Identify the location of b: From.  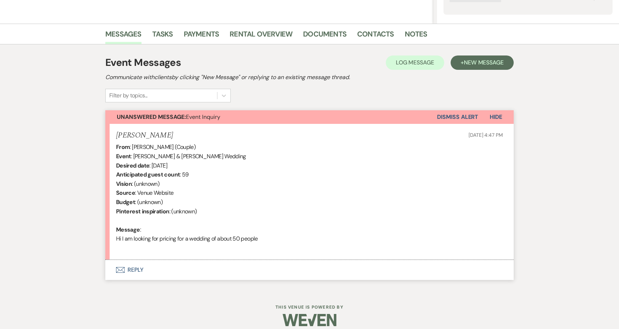
(123, 147).